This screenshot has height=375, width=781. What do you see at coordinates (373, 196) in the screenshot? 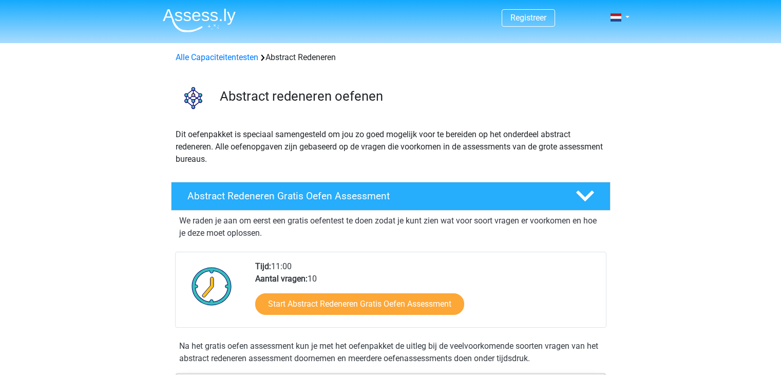
I see `h4: Abstract Redeneren Gratis Oefen Assessment` at bounding box center [373, 196].